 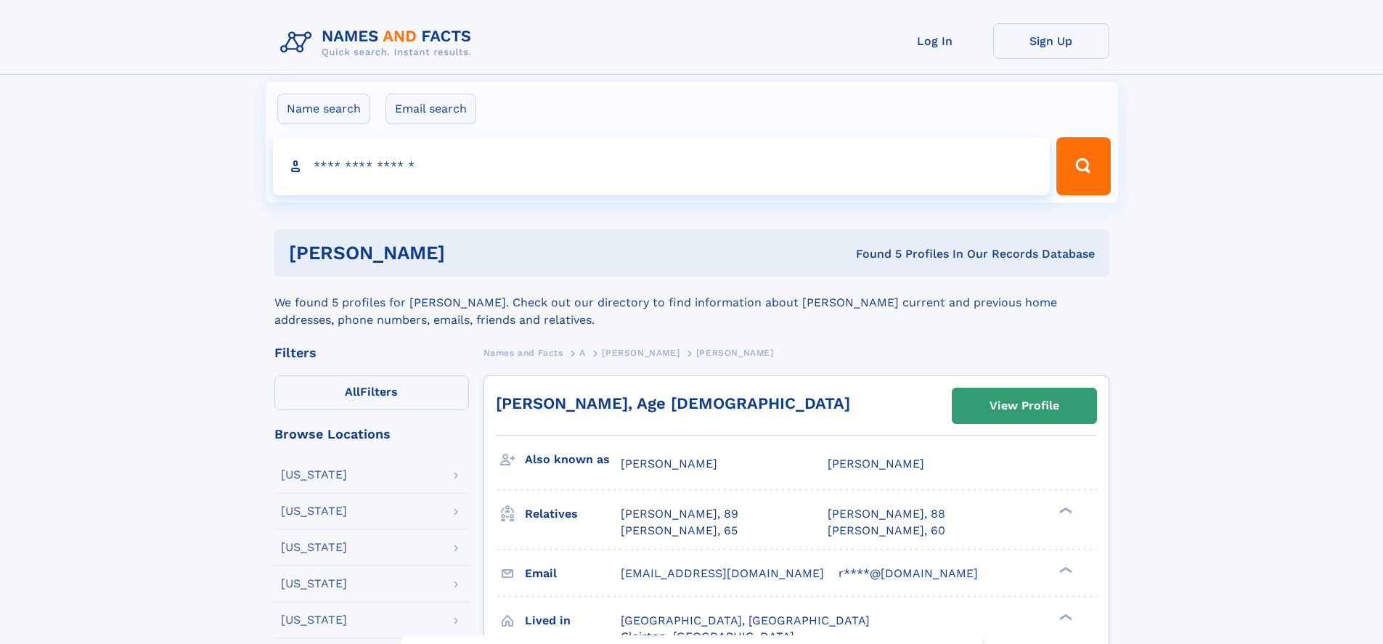 I want to click on h3: Also known as, so click(x=573, y=459).